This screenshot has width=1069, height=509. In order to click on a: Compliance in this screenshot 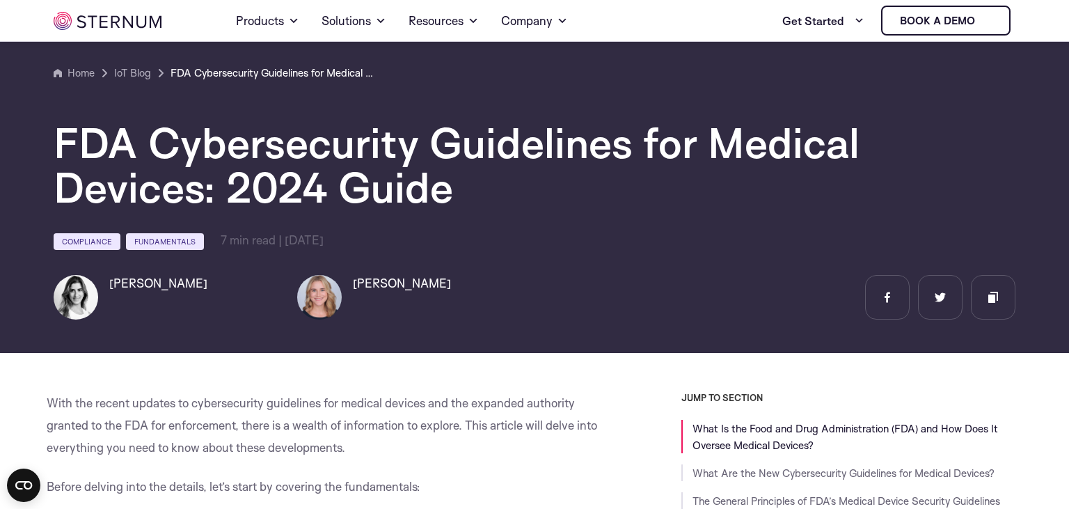, I will do `click(87, 241)`.